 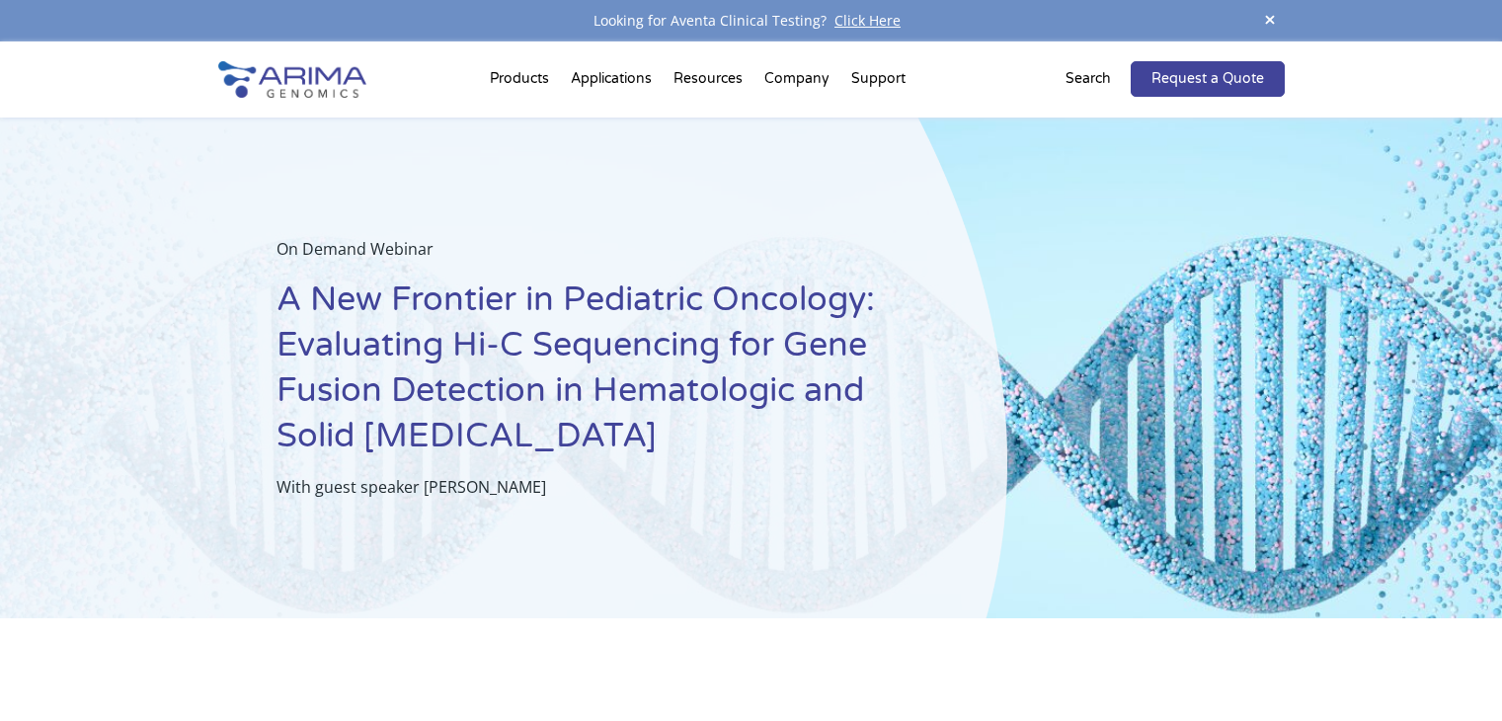 What do you see at coordinates (752, 21) in the screenshot?
I see `div: Looking for Aventa Clinical Testing?` at bounding box center [752, 21].